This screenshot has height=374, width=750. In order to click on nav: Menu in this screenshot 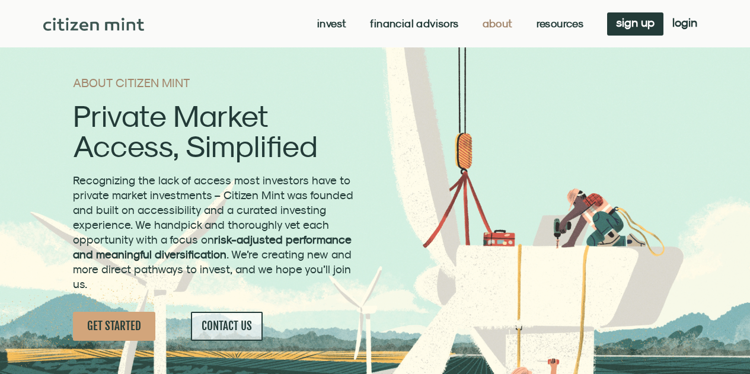, I will do `click(450, 24)`.